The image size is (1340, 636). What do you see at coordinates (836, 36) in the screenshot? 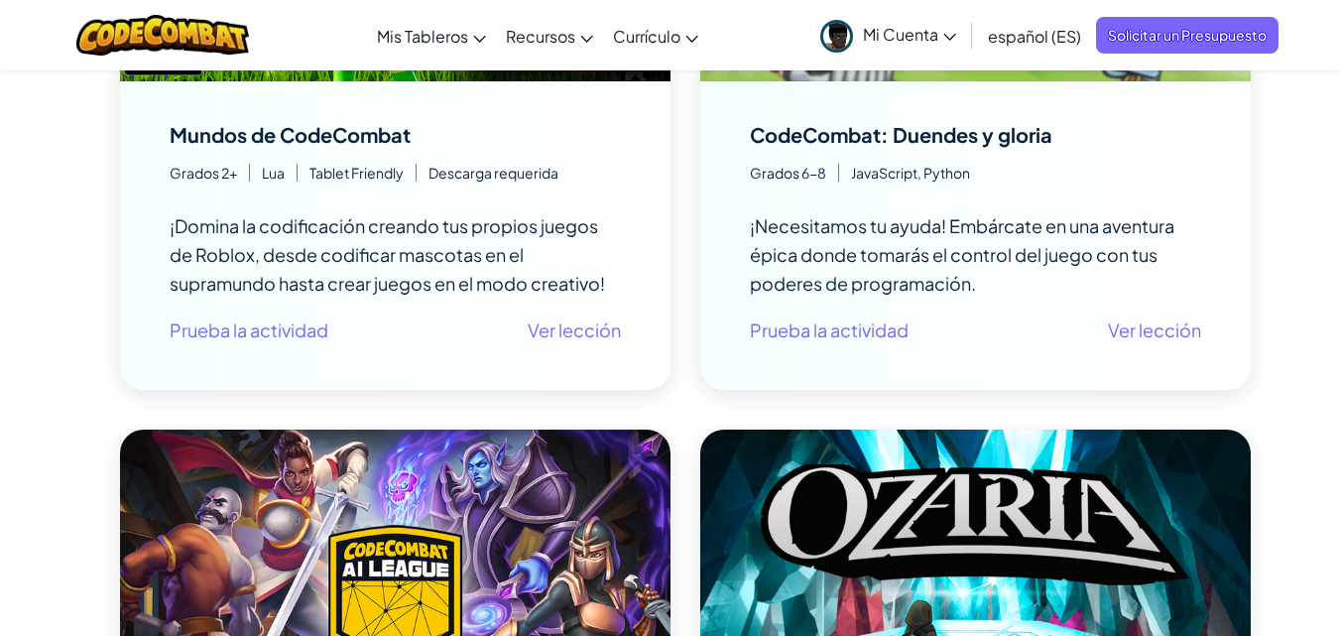
I see `img: avatar` at bounding box center [836, 36].